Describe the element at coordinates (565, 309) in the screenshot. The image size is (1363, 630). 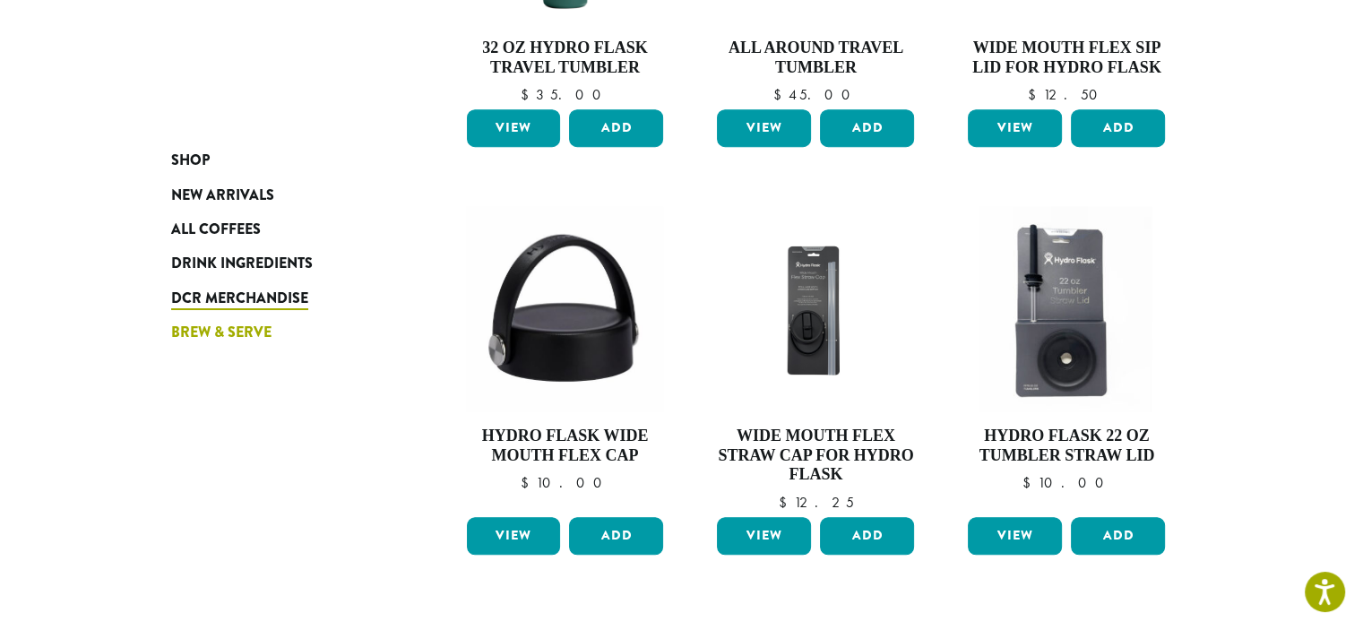
I see `img: Hydro-Flask-Wide-Mouth-Flex-Cap.jpg` at that location.